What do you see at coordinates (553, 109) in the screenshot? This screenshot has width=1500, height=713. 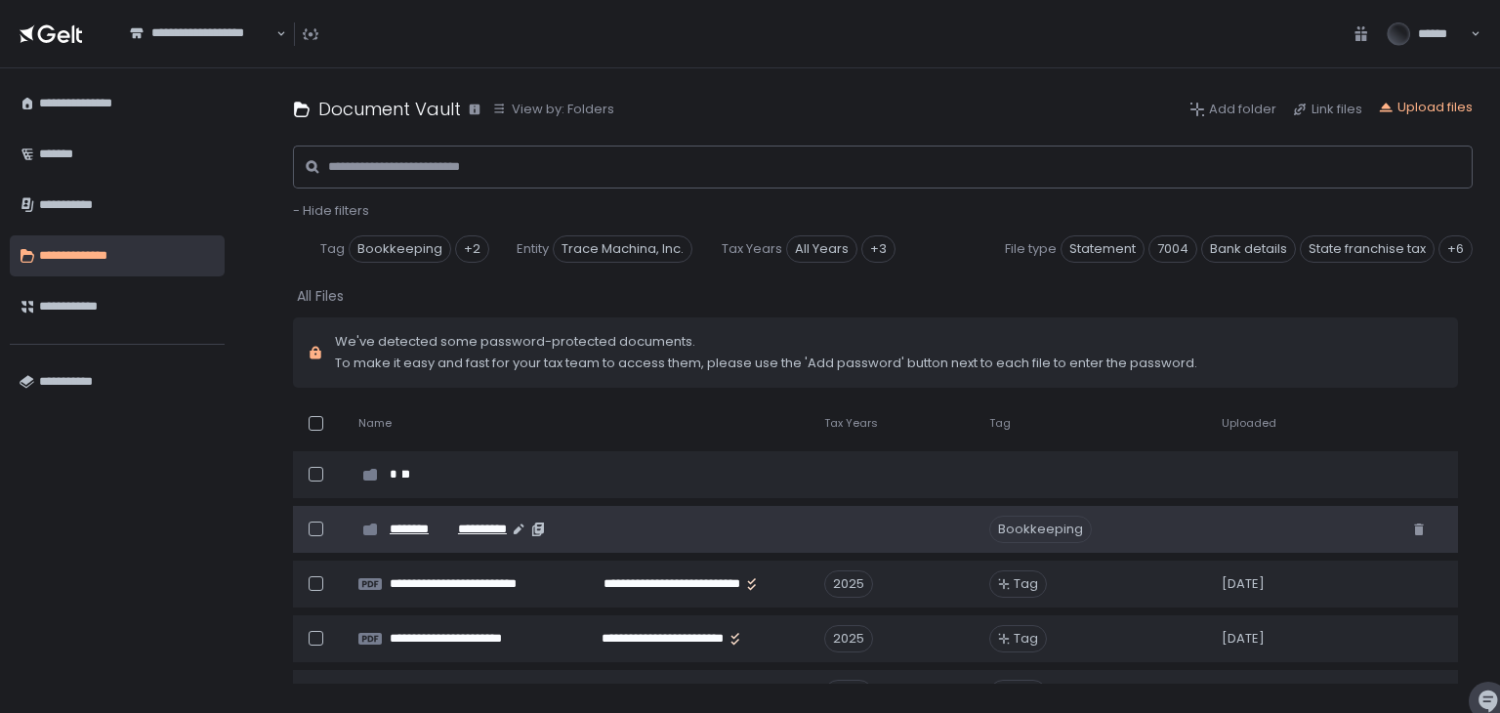 I see `div: View by: Folders` at bounding box center [553, 109].